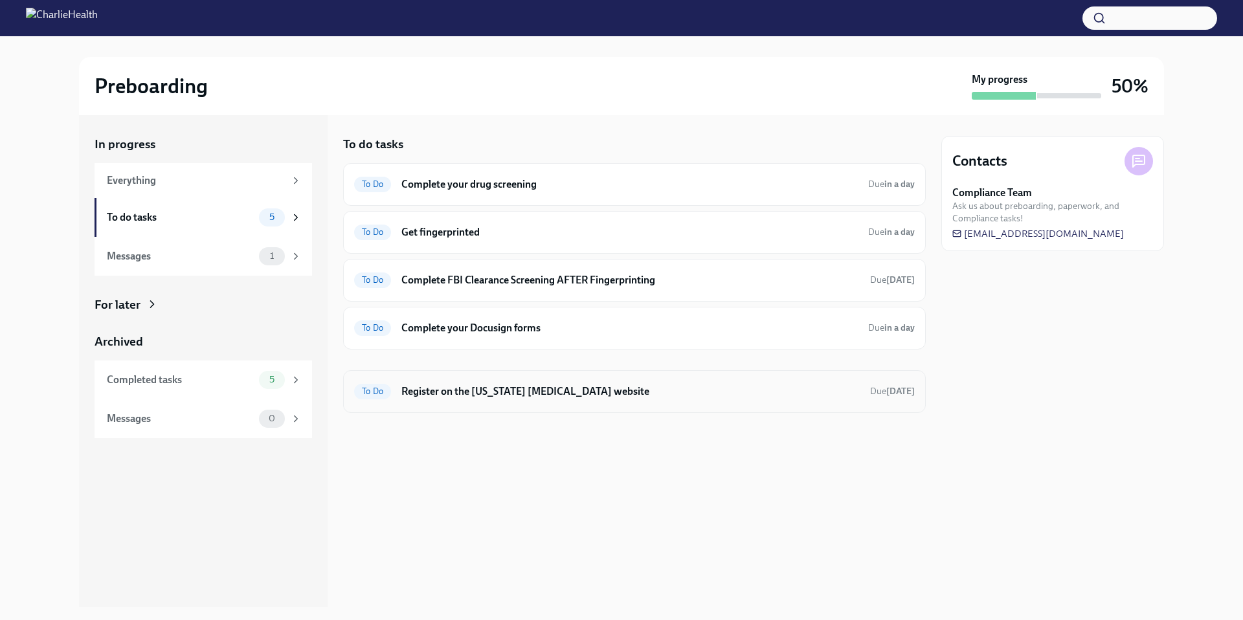 This screenshot has width=1243, height=620. What do you see at coordinates (272, 256) in the screenshot?
I see `span: 1` at bounding box center [272, 256].